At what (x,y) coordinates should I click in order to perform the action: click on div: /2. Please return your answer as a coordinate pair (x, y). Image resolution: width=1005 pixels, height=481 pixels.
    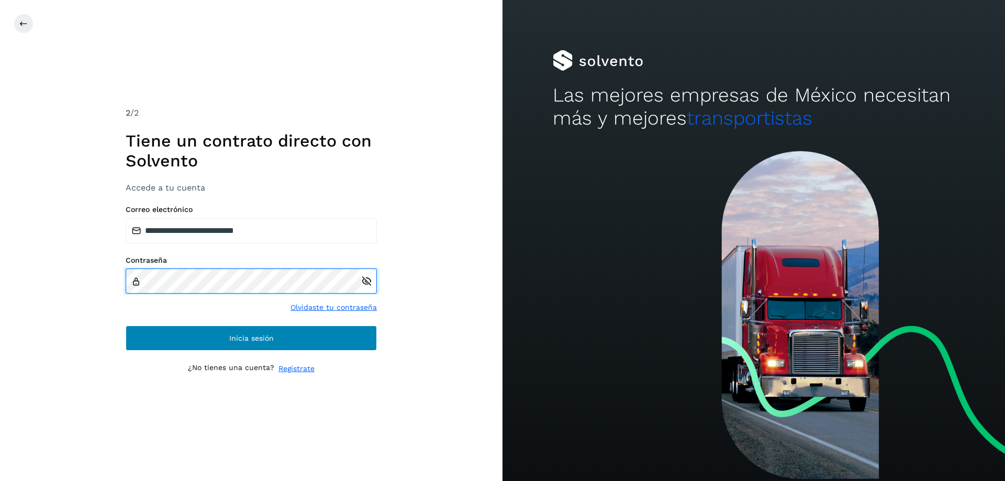
    Looking at the image, I should click on (251, 113).